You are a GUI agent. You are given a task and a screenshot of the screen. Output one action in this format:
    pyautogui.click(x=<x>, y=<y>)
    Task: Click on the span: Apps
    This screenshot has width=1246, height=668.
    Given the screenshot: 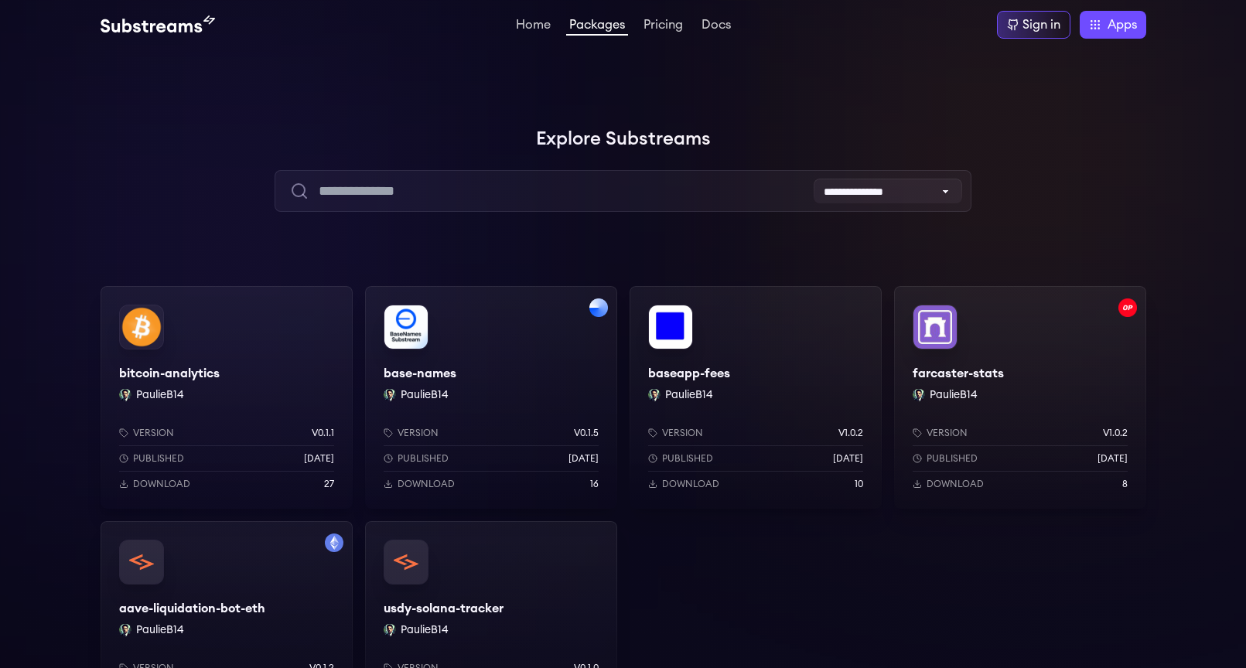 What is the action you would take?
    pyautogui.click(x=1122, y=25)
    